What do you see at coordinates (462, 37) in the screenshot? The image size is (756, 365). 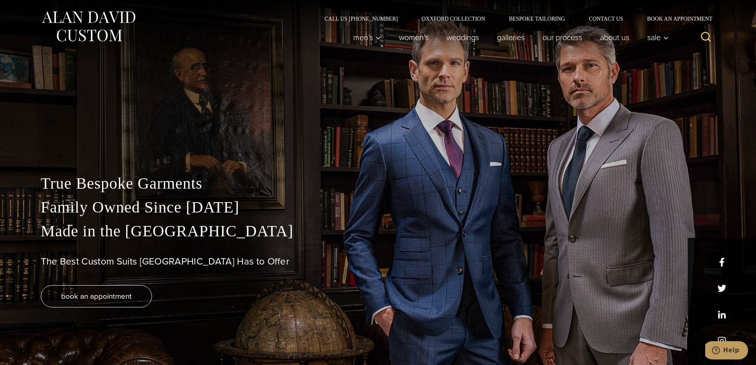 I see `a: weddings` at bounding box center [462, 37].